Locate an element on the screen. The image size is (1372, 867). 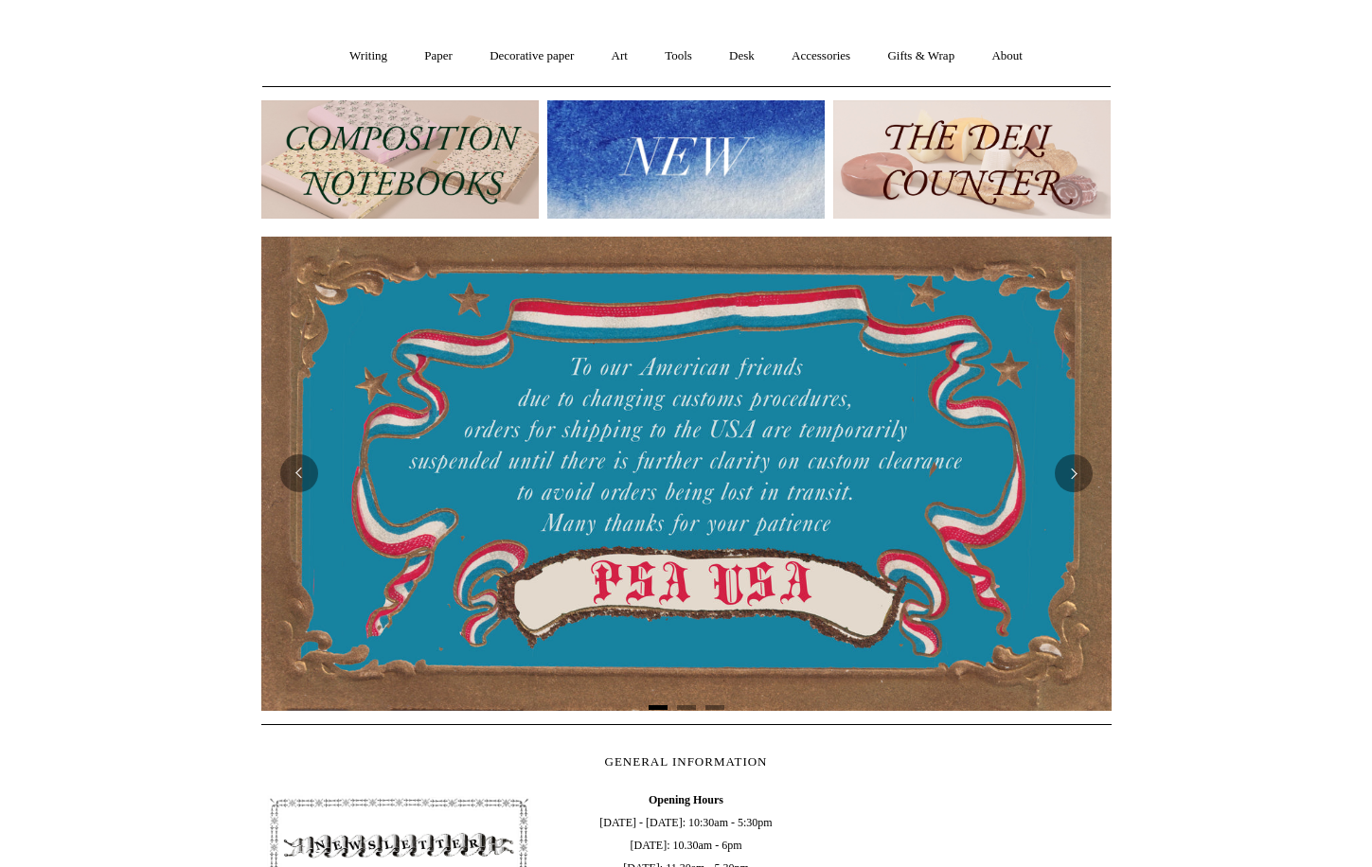
a: Desk is located at coordinates (741, 56).